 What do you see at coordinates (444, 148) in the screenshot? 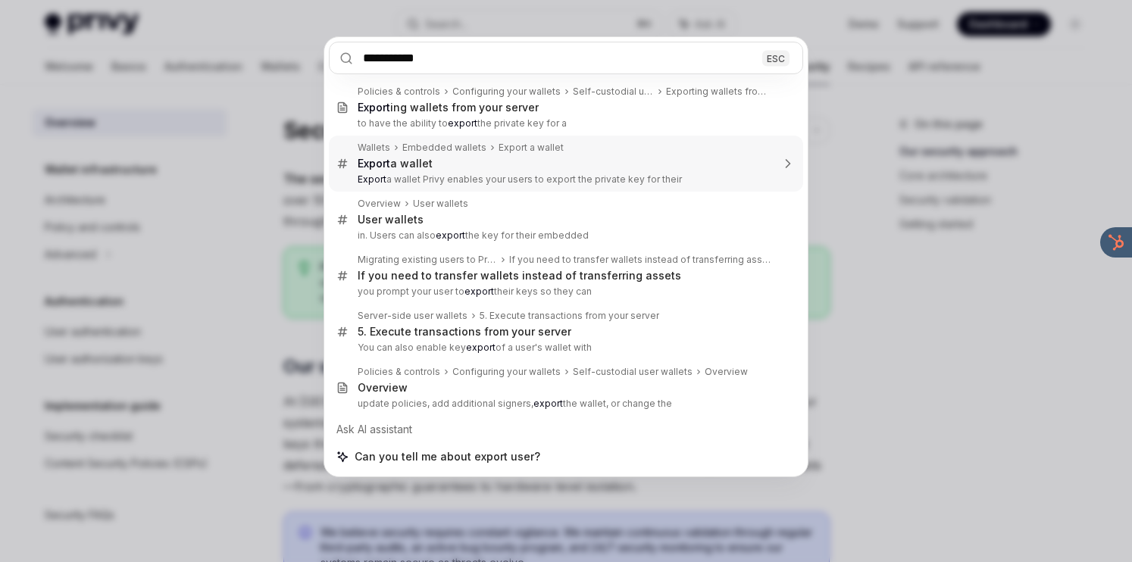
I see `div: Embedded wallets` at bounding box center [444, 148].